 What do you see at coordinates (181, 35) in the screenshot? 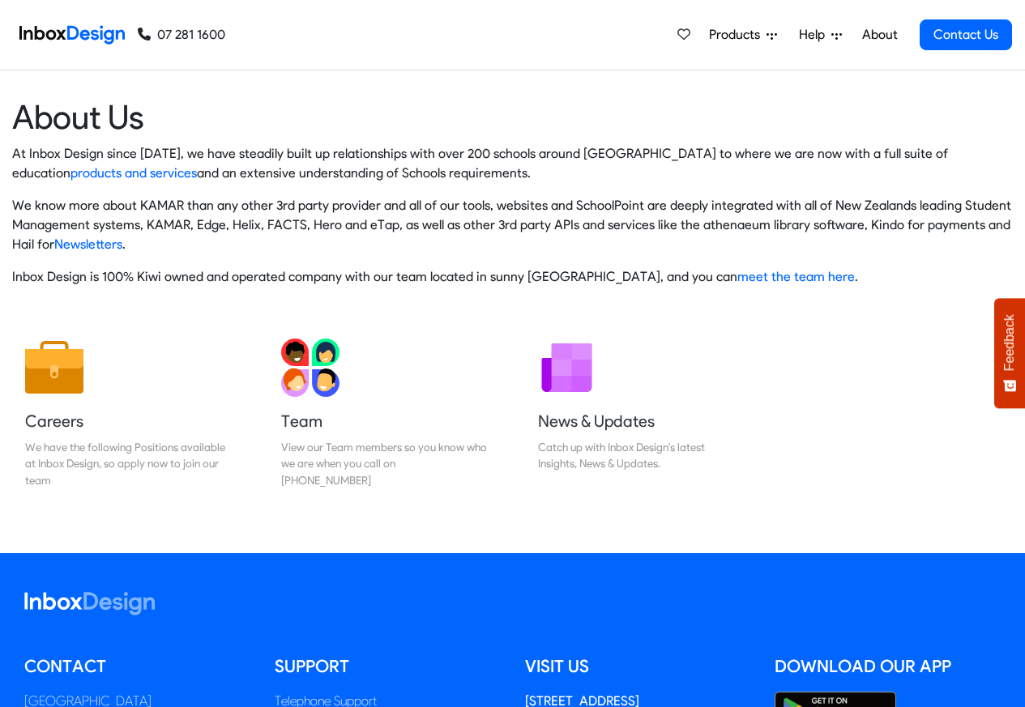
I see `a: 07 281 1600` at bounding box center [181, 35].